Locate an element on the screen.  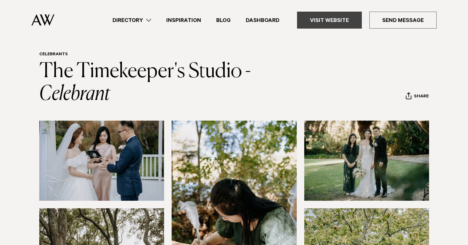
a: The Timekeeper's Studio - Celebrant is located at coordinates (146, 83).